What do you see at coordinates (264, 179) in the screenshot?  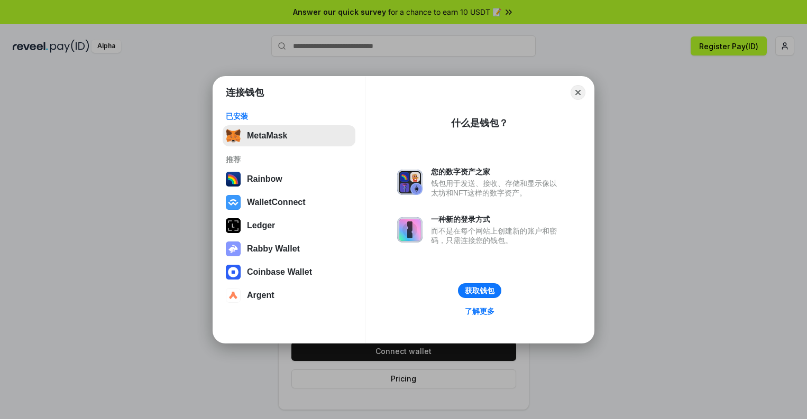 I see `div: Rainbow` at bounding box center [264, 179].